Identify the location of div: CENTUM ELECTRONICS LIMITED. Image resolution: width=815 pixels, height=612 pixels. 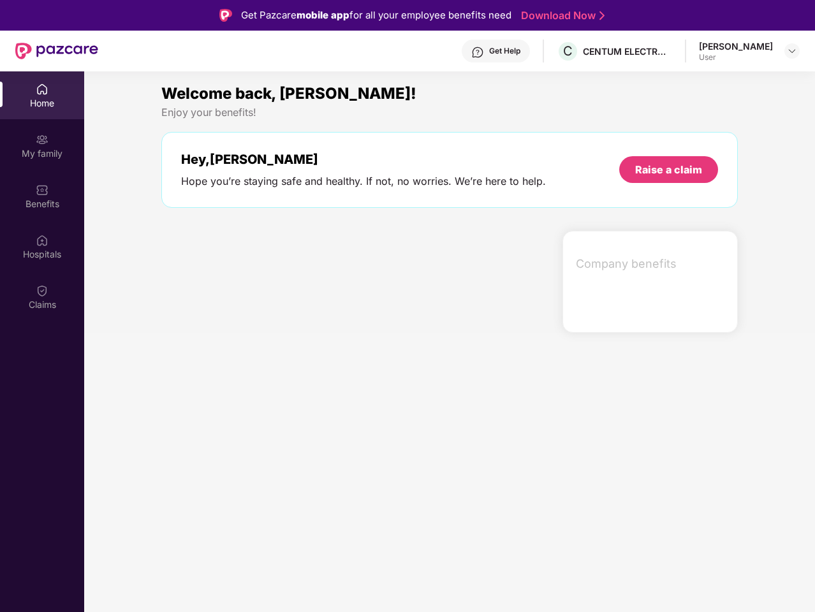
(628, 51).